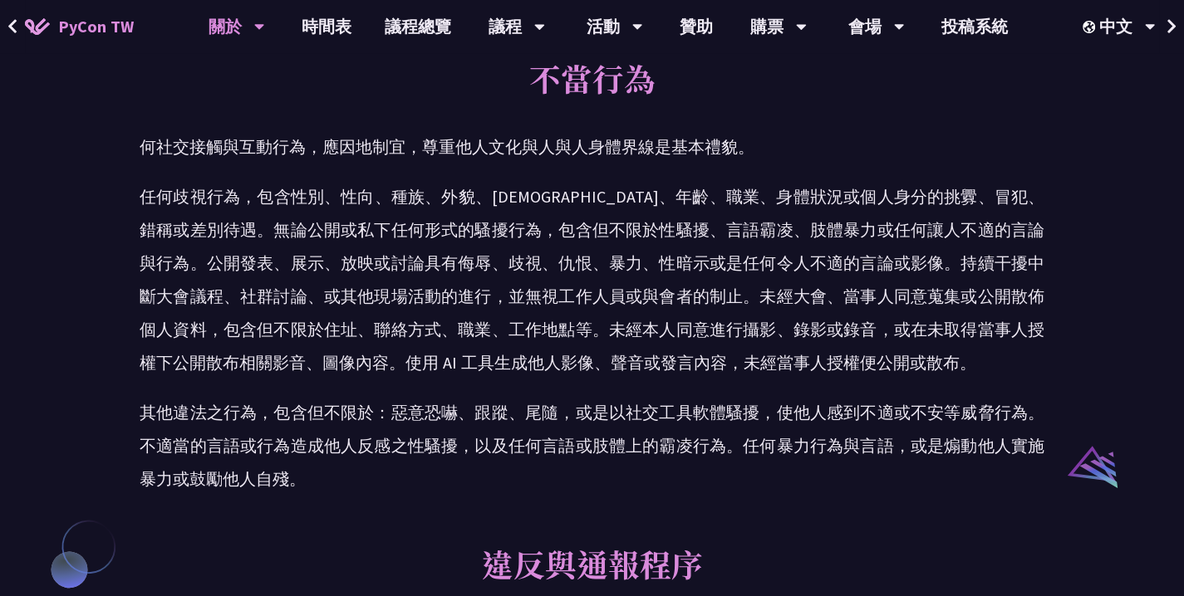  What do you see at coordinates (1091, 27) in the screenshot?
I see `img: Locale Icon` at bounding box center [1091, 27].